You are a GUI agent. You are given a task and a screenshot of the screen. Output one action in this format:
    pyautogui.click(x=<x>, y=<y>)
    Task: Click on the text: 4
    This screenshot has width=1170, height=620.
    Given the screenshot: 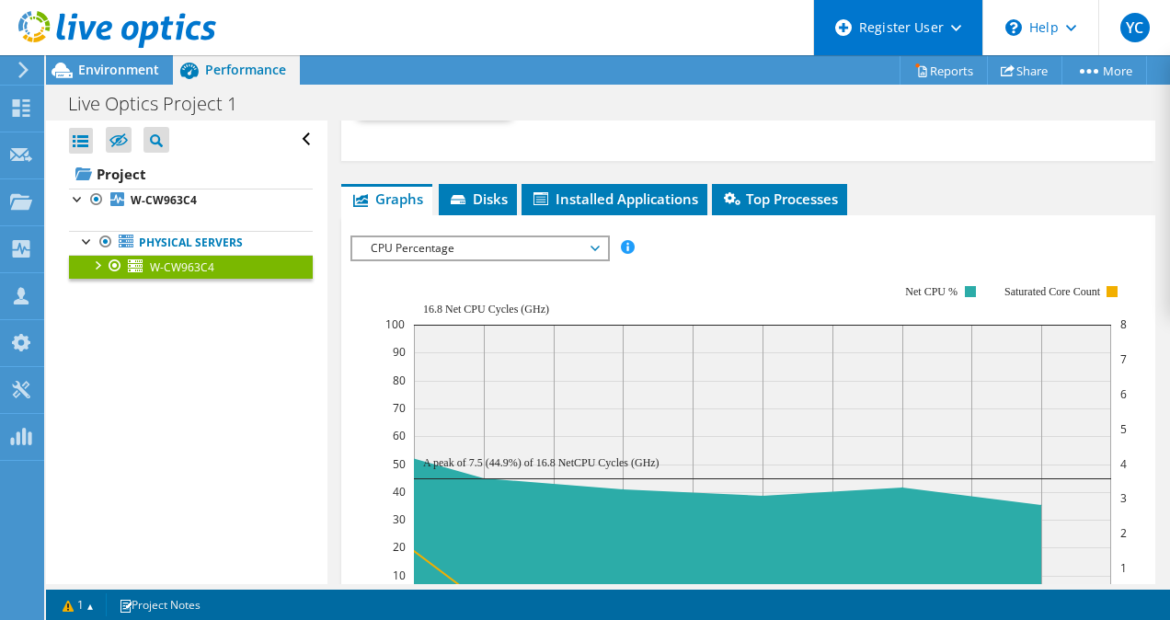 What is the action you would take?
    pyautogui.click(x=1123, y=463)
    